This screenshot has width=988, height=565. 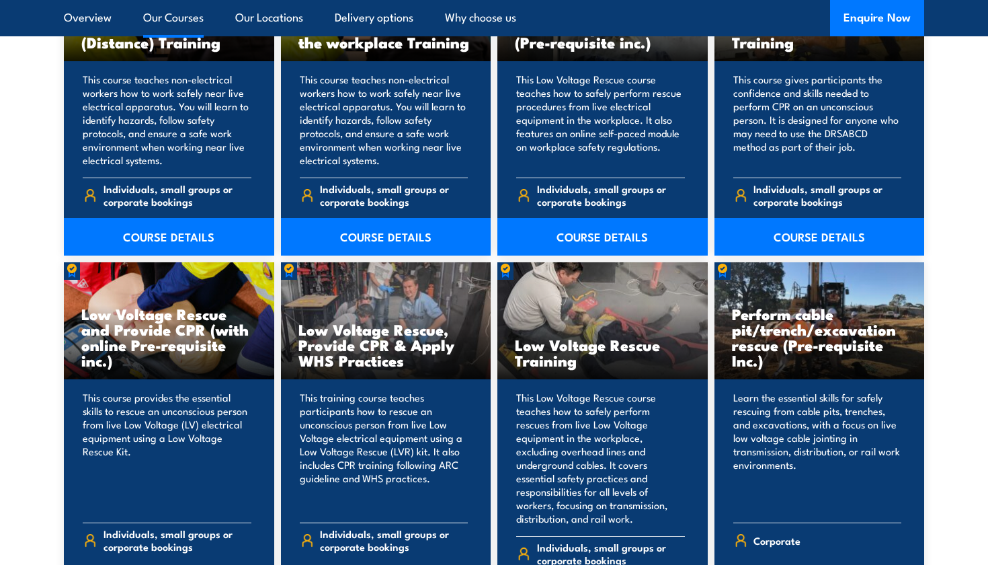 What do you see at coordinates (602, 34) in the screenshot?
I see `h3: Low Voltage Rescue (Pre-requisite inc.)` at bounding box center [602, 34].